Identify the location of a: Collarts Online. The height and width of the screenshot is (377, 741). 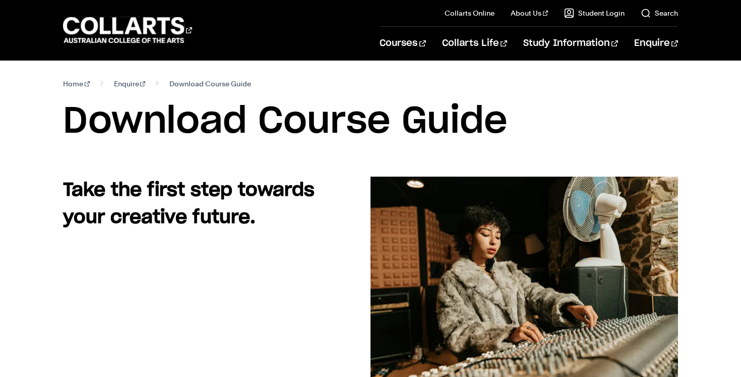
(469, 13).